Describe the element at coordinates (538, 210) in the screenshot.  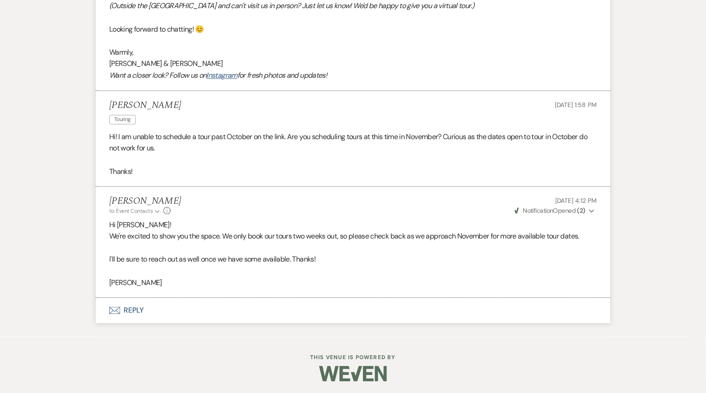
I see `span: Notification` at that location.